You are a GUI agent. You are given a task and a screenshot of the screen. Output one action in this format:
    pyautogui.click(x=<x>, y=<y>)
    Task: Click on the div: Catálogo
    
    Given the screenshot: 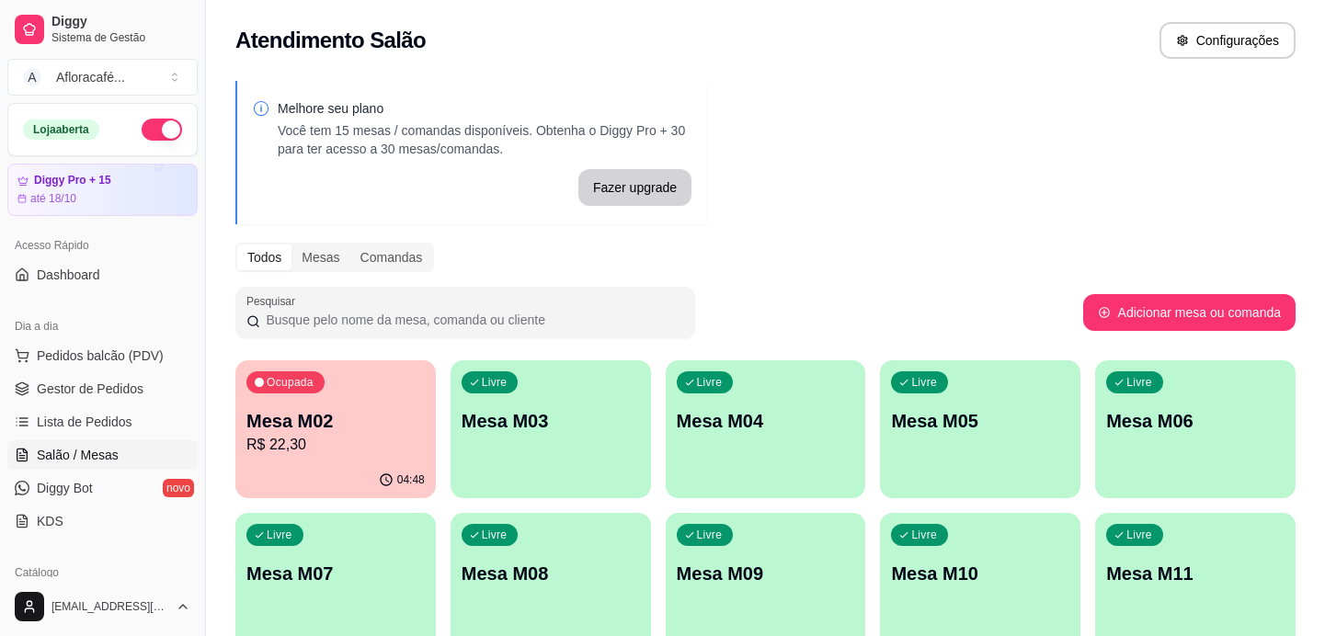 What is the action you would take?
    pyautogui.click(x=102, y=573)
    